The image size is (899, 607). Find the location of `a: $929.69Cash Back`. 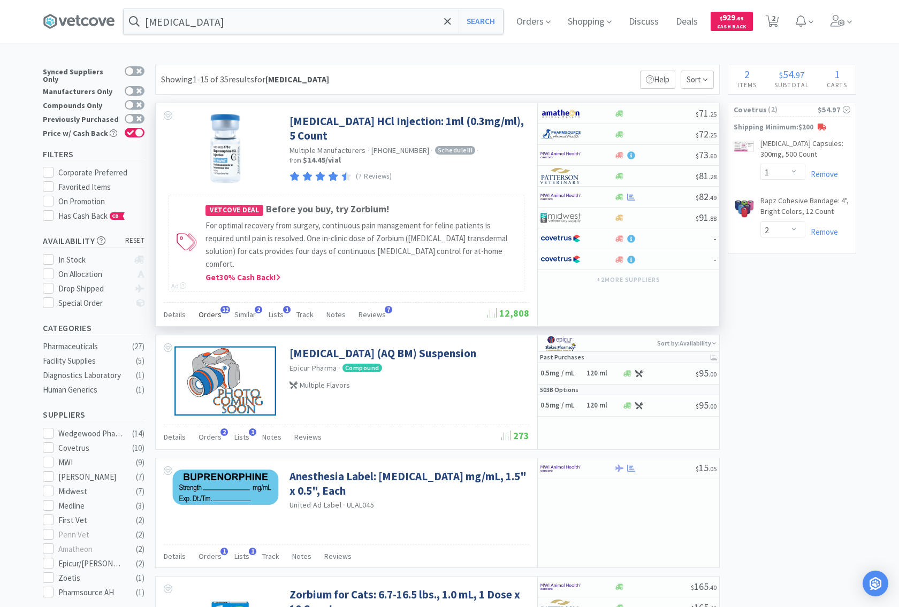

a: $929.69Cash Back is located at coordinates (732, 21).